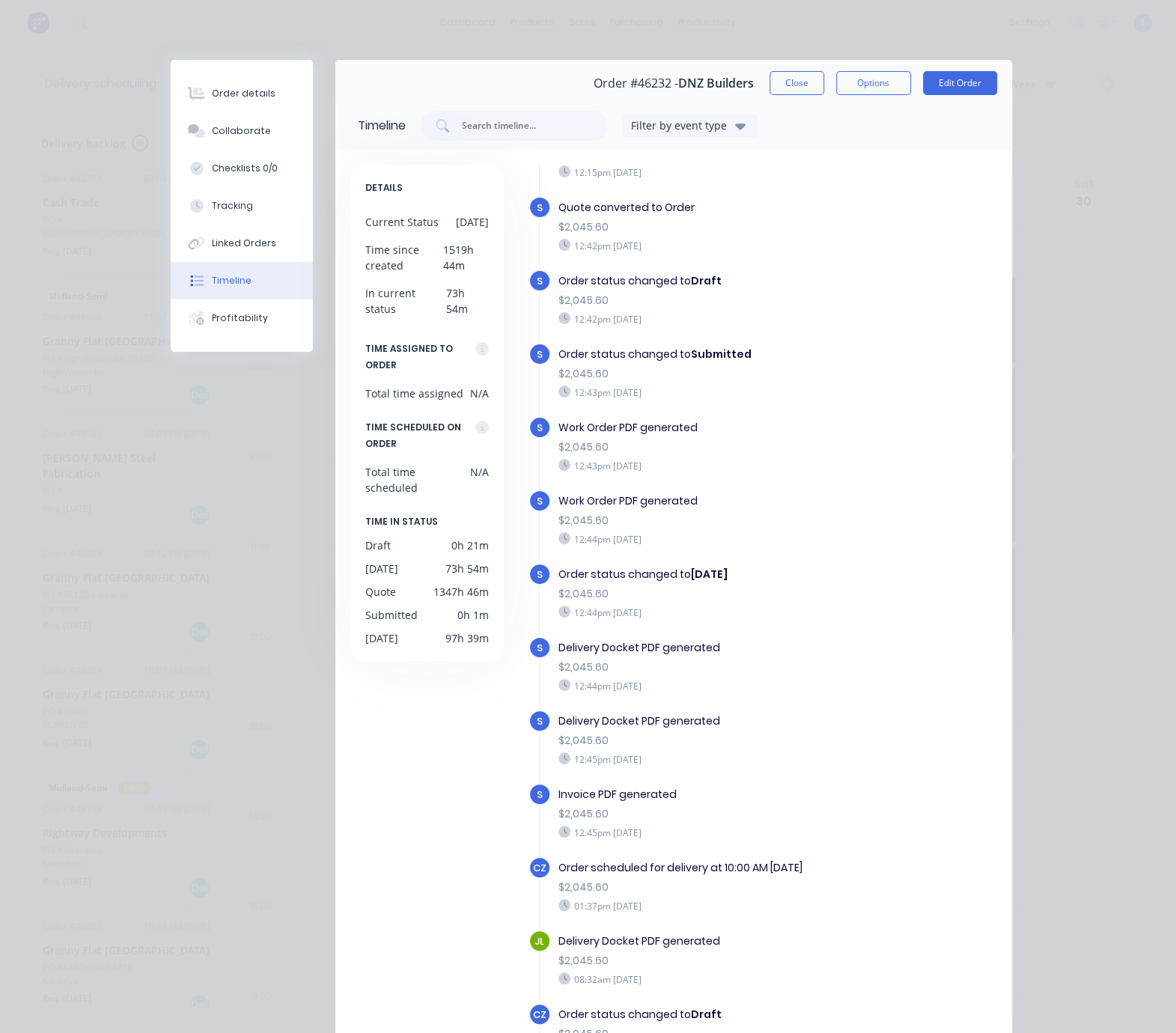  Describe the element at coordinates (418, 480) in the screenshot. I see `div: Total time scheduled` at that location.